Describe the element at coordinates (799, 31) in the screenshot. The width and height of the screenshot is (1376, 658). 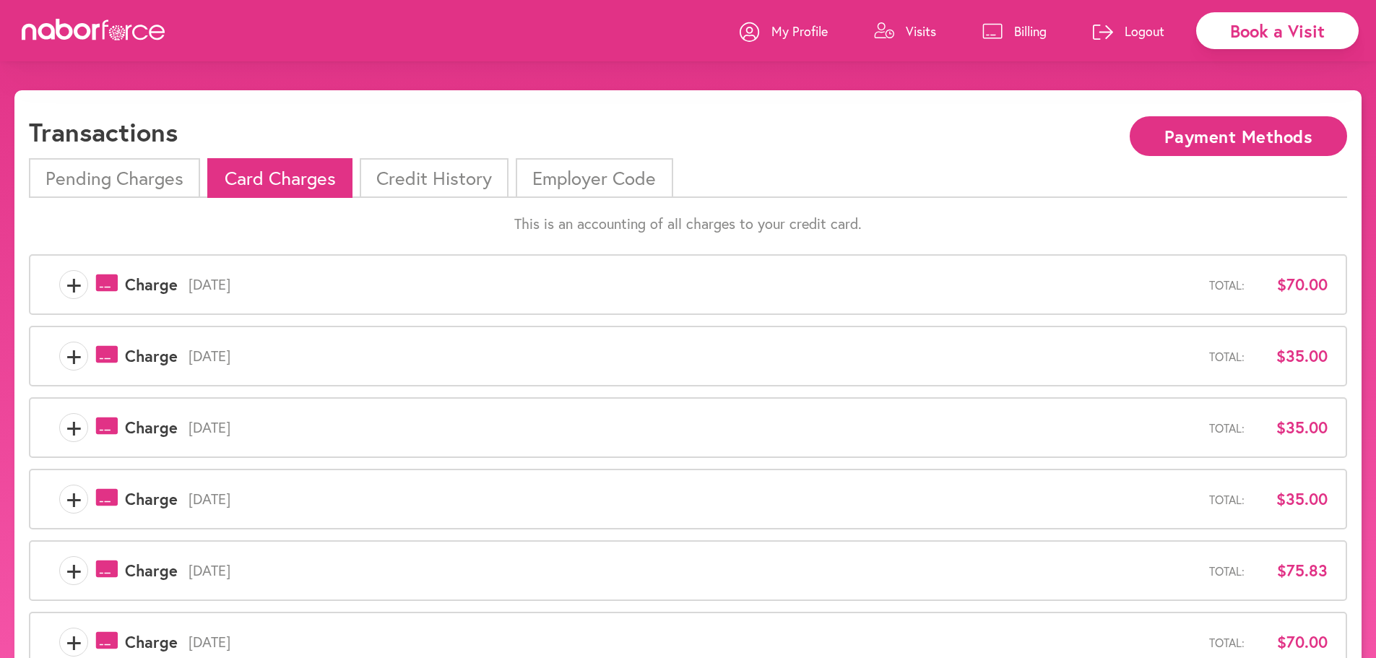
I see `p: My Profile` at that location.